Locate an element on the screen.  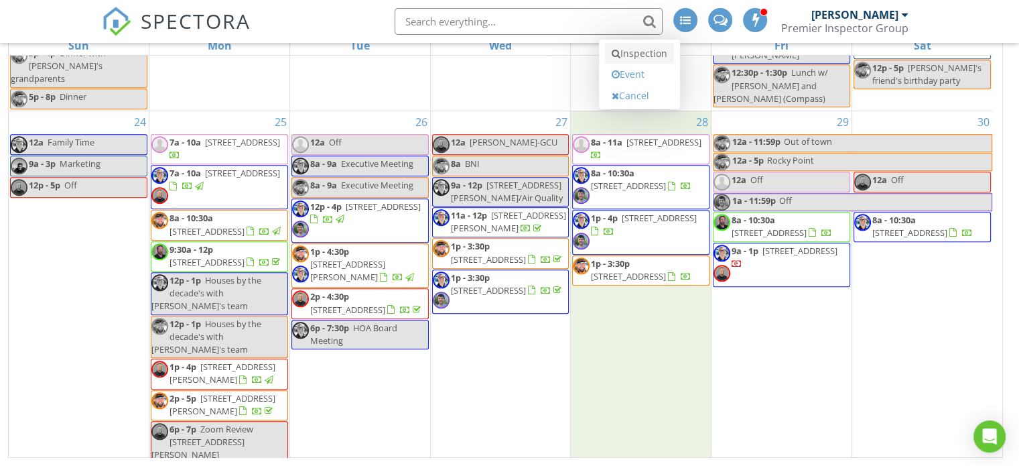
a: Friday is located at coordinates (781, 46).